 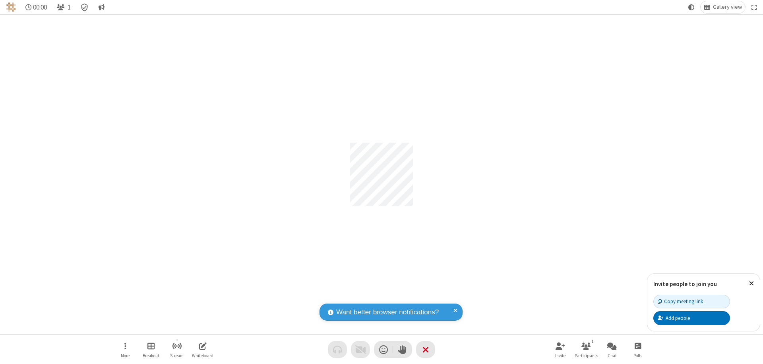 I want to click on button: Raise hand, so click(x=403, y=349).